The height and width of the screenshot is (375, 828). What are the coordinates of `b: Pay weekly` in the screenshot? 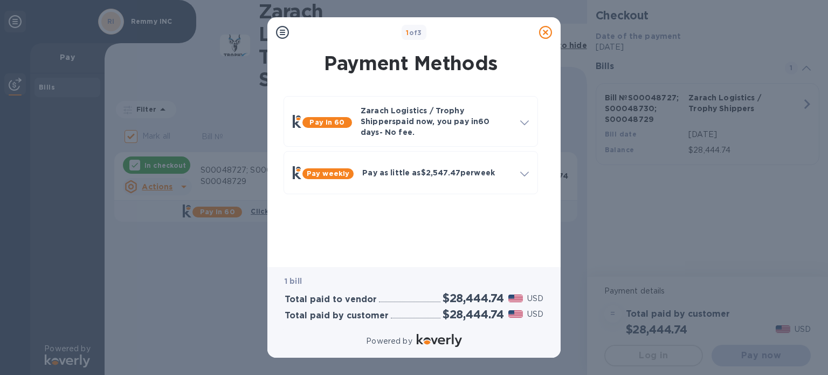 It's located at (328, 173).